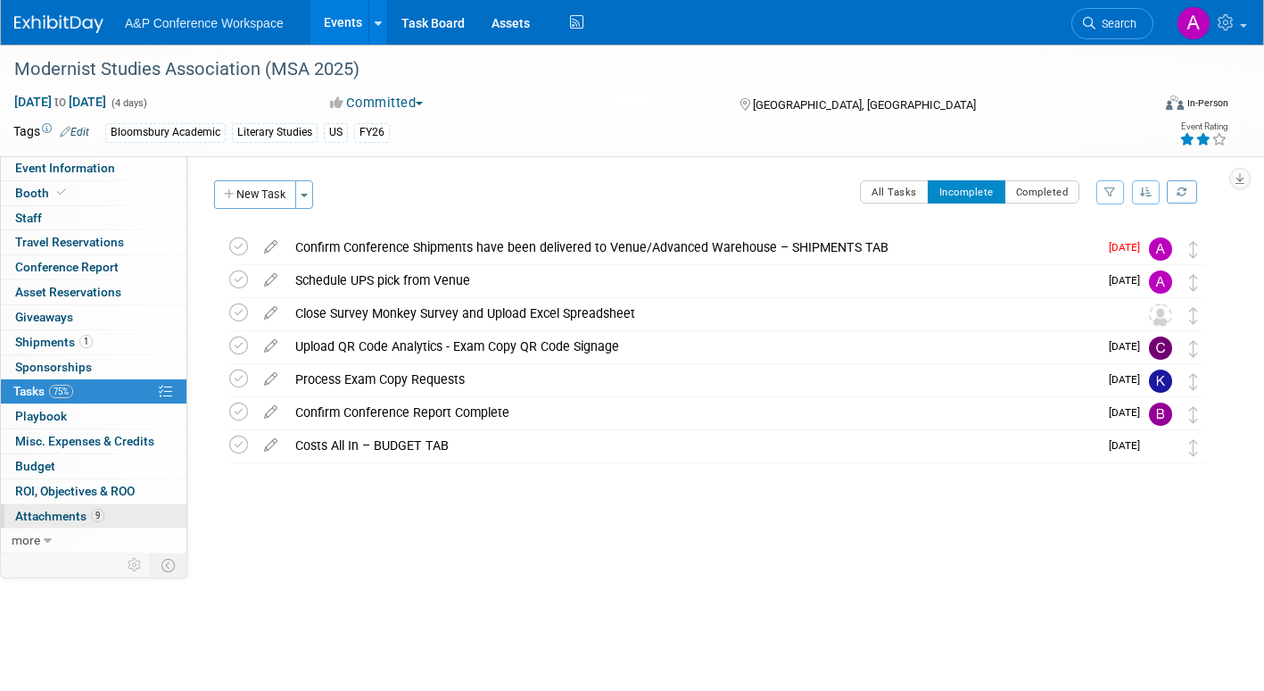 Image resolution: width=1264 pixels, height=691 pixels. What do you see at coordinates (94, 391) in the screenshot?
I see `a: Tasks75%` at bounding box center [94, 391].